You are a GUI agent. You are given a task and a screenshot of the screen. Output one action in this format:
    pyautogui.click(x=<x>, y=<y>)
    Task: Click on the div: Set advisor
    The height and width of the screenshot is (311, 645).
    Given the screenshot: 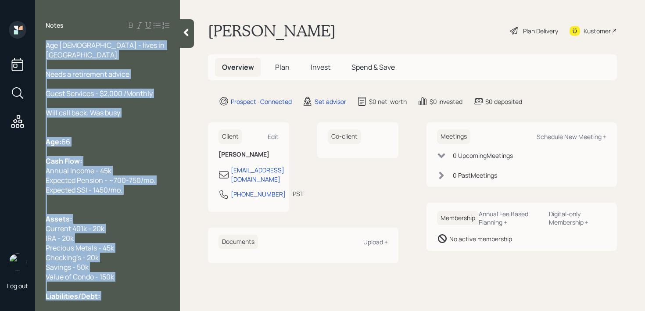 What is the action you would take?
    pyautogui.click(x=331, y=101)
    